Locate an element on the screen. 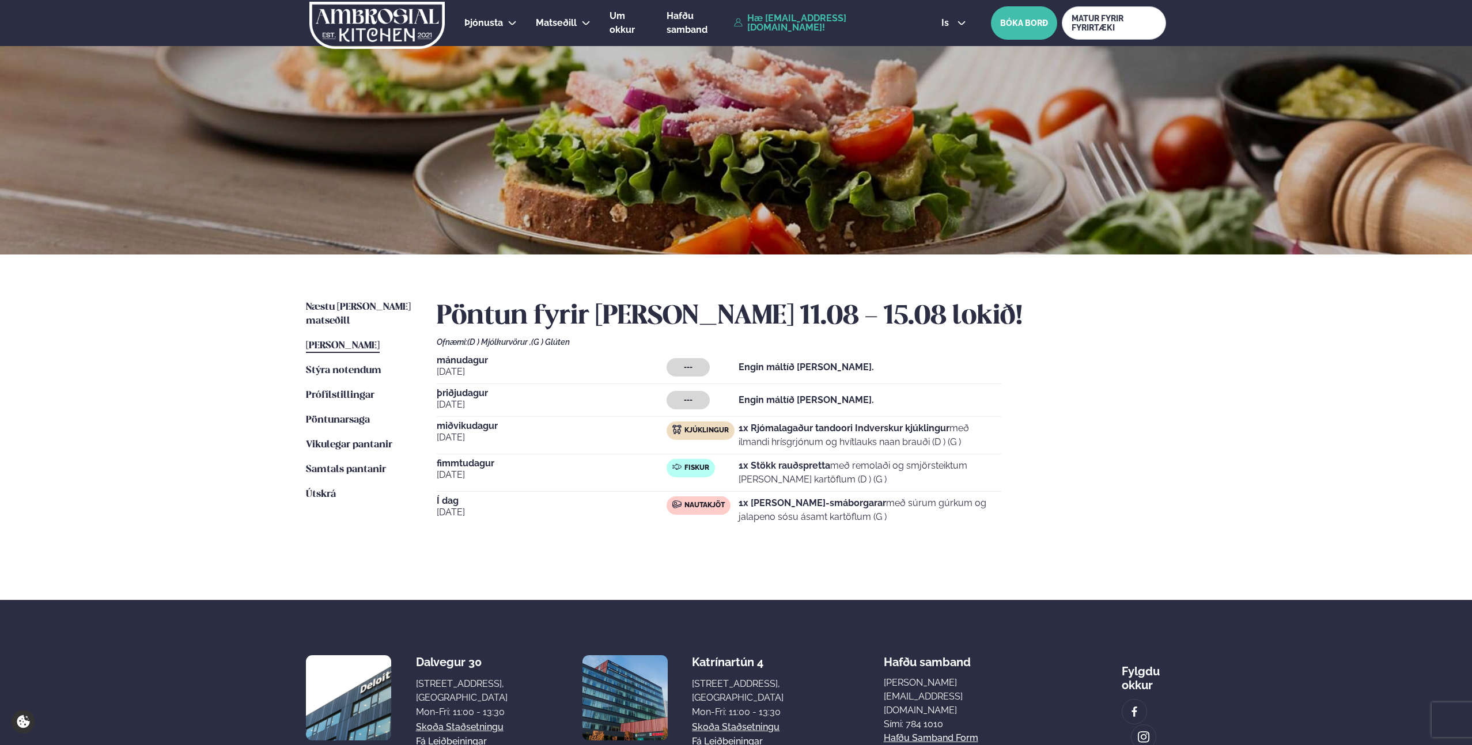 The width and height of the screenshot is (1472, 745). img: beef.svg is located at coordinates (677, 505).